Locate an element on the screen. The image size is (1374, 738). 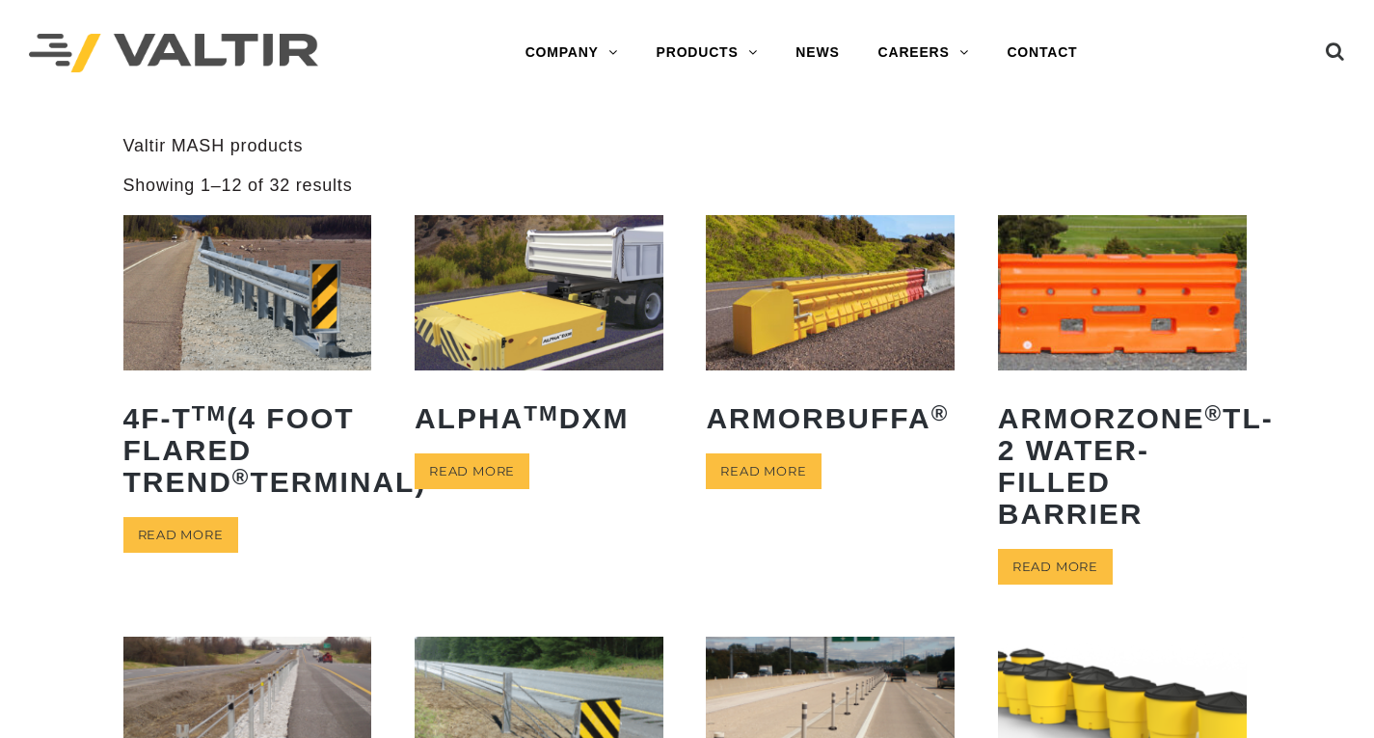
h2: 4F-T (4 Foot Flared TREND Terminal) is located at coordinates (248, 449).